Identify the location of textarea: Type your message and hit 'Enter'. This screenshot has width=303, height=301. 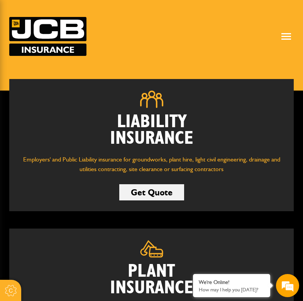
(75, 185).